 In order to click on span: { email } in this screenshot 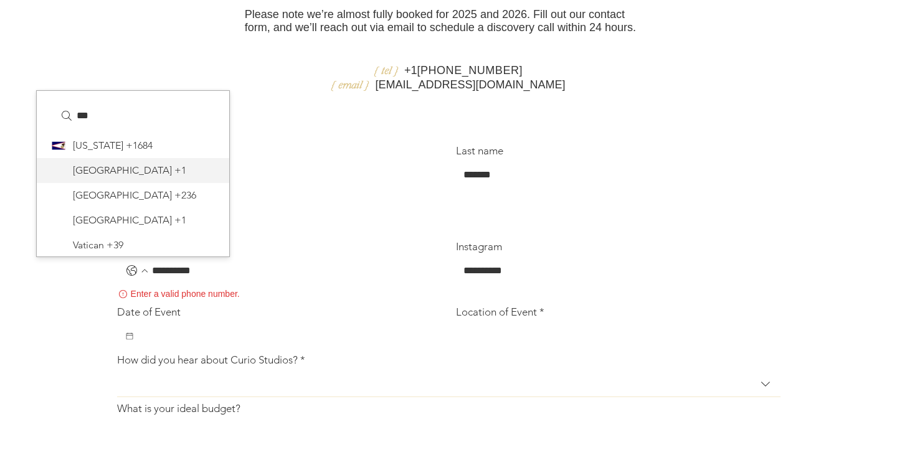, I will do `click(350, 84)`.